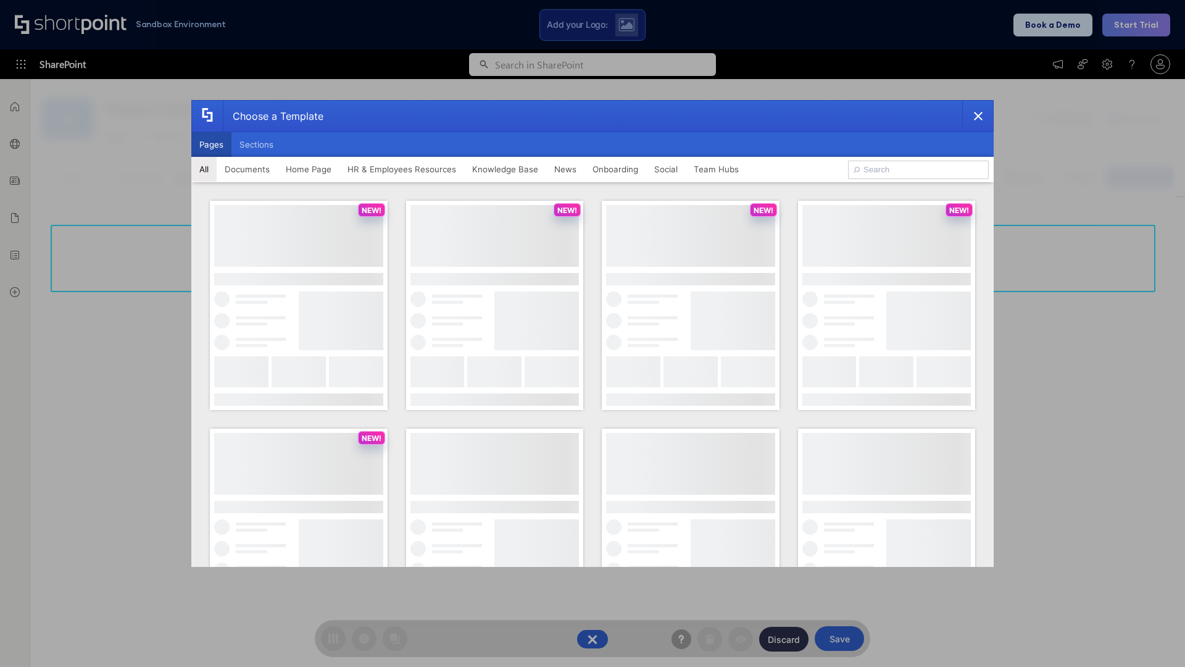 The height and width of the screenshot is (667, 1185). Describe the element at coordinates (204, 169) in the screenshot. I see `button: All` at that location.